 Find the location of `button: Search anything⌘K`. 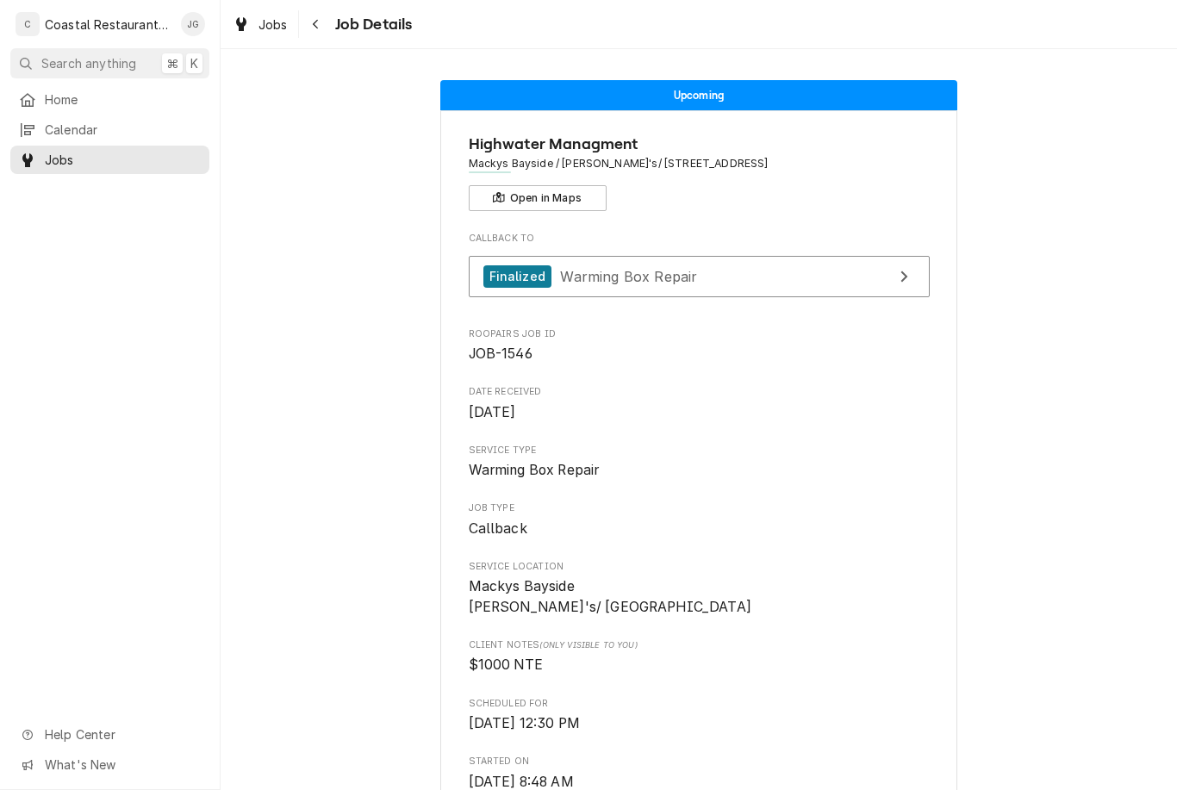

button: Search anything⌘K is located at coordinates (109, 63).